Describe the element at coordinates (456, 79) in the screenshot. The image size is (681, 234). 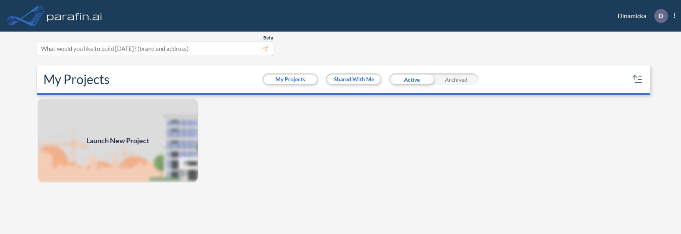
I see `div: Archived` at that location.